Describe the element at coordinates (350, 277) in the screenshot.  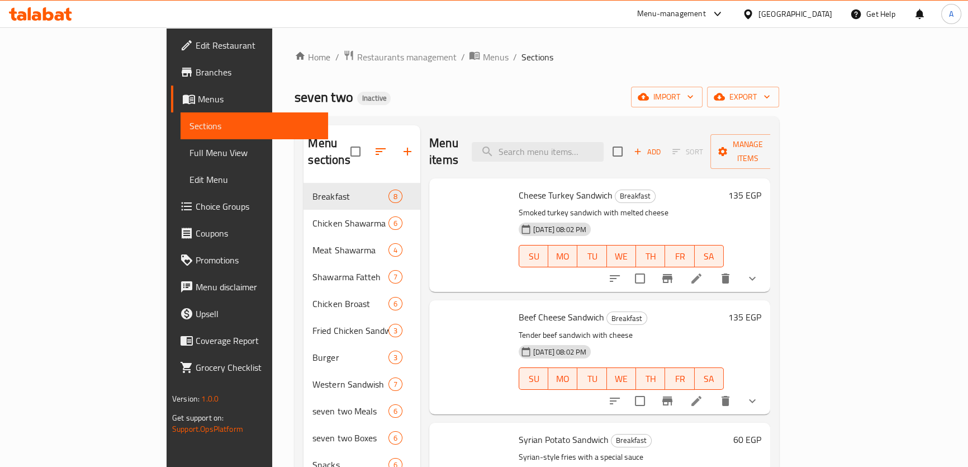
I see `span: Shawarma Fatteh` at that location.